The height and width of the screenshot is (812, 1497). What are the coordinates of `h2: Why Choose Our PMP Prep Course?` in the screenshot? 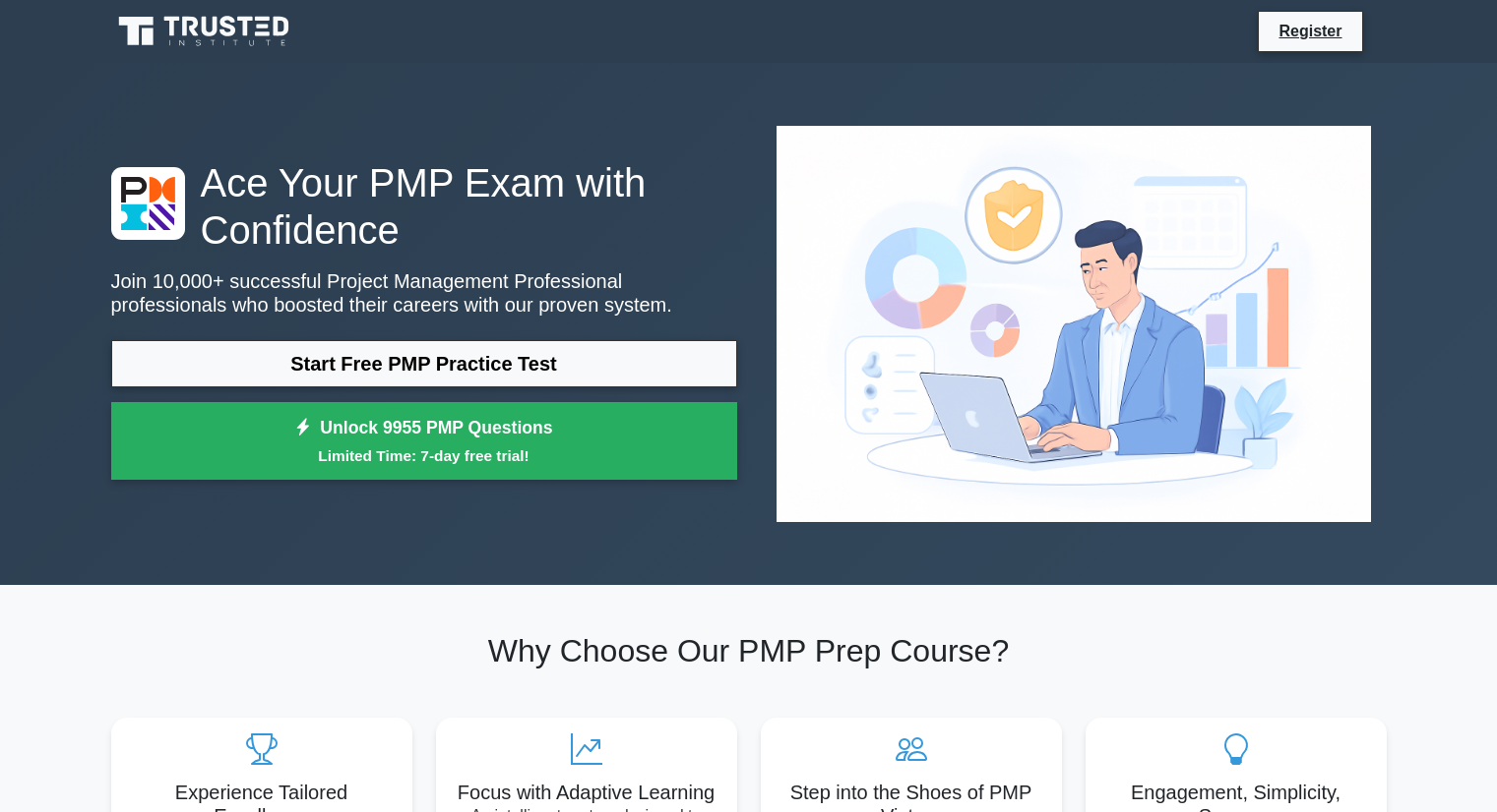 It's located at (748, 651).